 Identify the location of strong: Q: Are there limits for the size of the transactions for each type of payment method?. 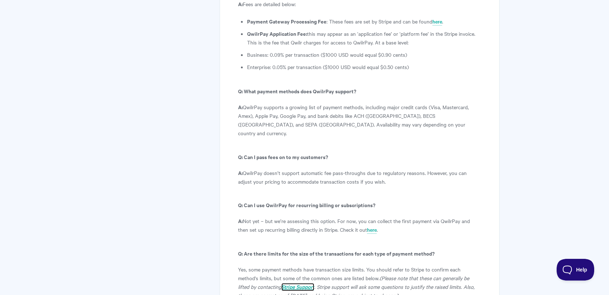
(336, 253).